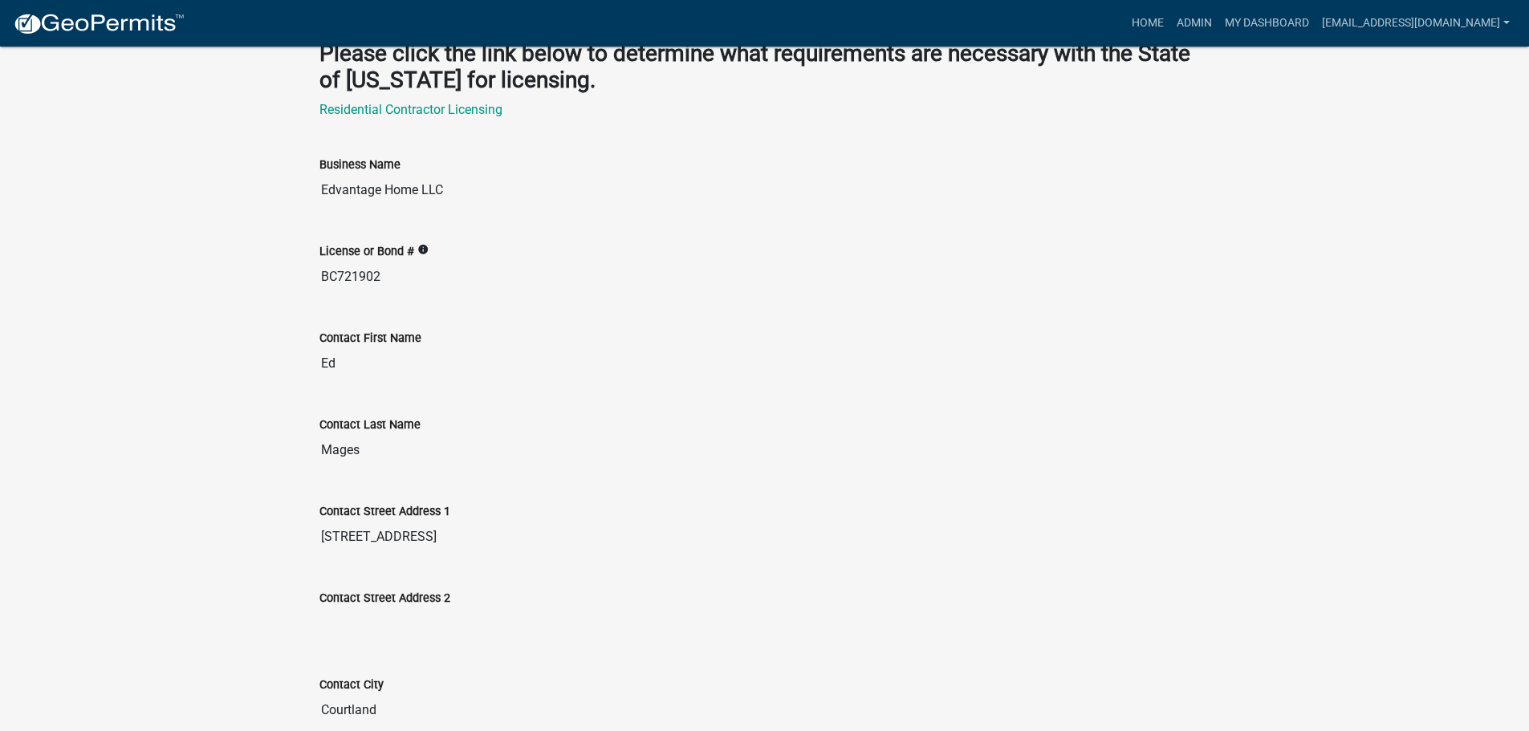 This screenshot has width=1529, height=731. What do you see at coordinates (423, 250) in the screenshot?
I see `i: info` at bounding box center [423, 250].